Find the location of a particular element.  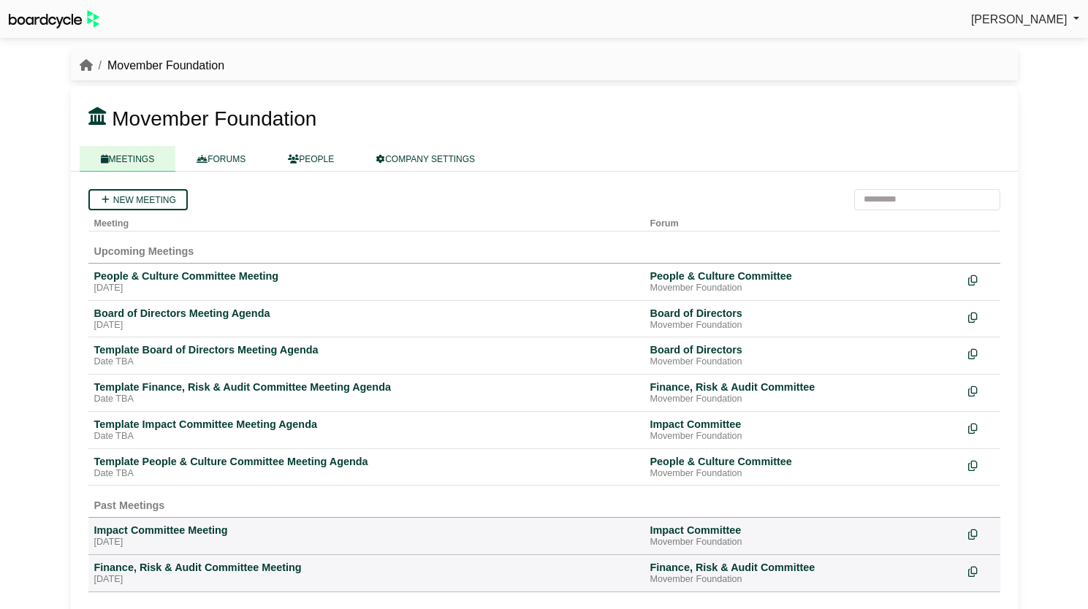

nav: breadcrumb is located at coordinates (152, 66).